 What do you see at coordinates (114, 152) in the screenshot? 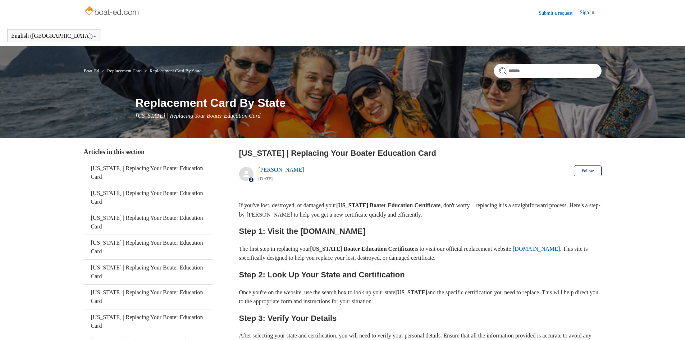
I see `span: Articles in this section` at bounding box center [114, 152].